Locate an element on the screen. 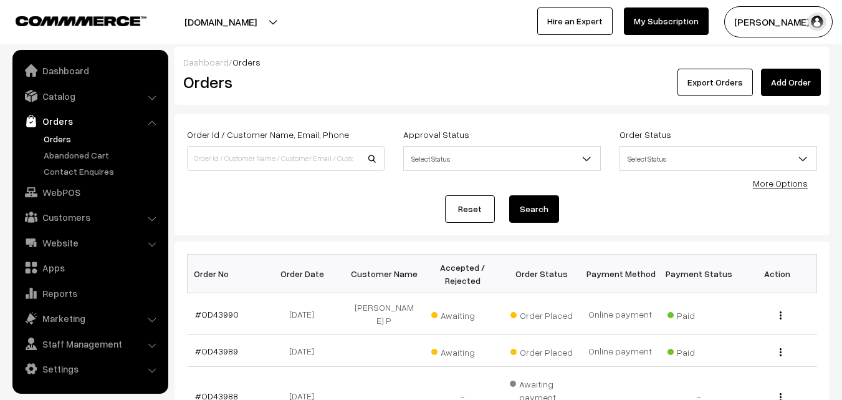 The height and width of the screenshot is (400, 842). a: My Subscription is located at coordinates (667, 21).